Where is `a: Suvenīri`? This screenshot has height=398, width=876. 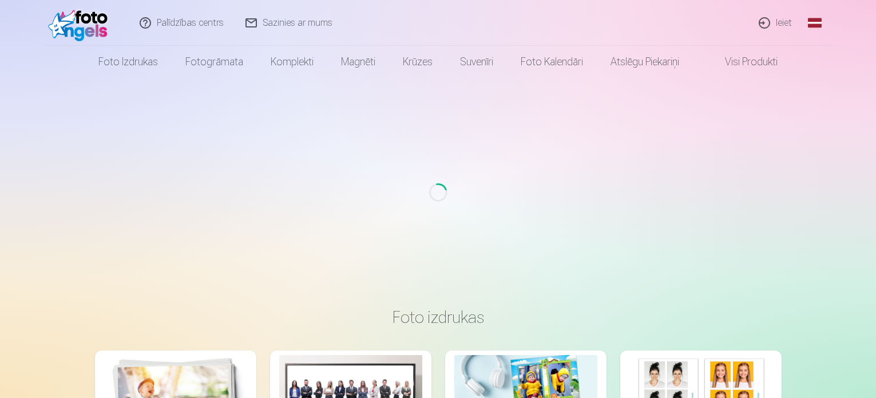
a: Suvenīri is located at coordinates (477, 62).